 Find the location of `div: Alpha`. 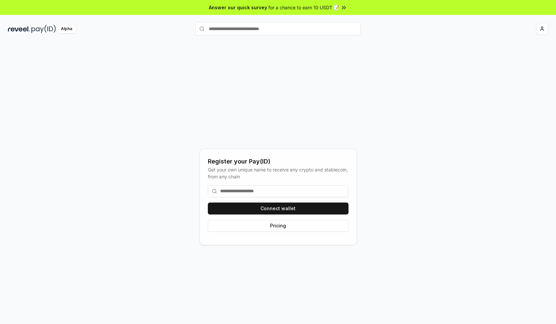

div: Alpha is located at coordinates (66, 29).